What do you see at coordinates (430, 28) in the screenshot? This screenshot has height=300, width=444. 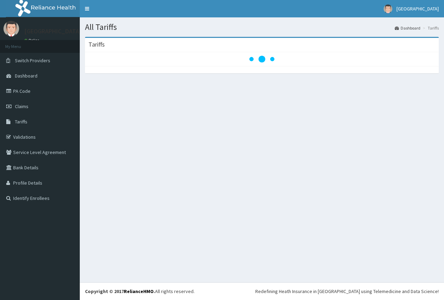 I see `li: Tariffs` at bounding box center [430, 28].